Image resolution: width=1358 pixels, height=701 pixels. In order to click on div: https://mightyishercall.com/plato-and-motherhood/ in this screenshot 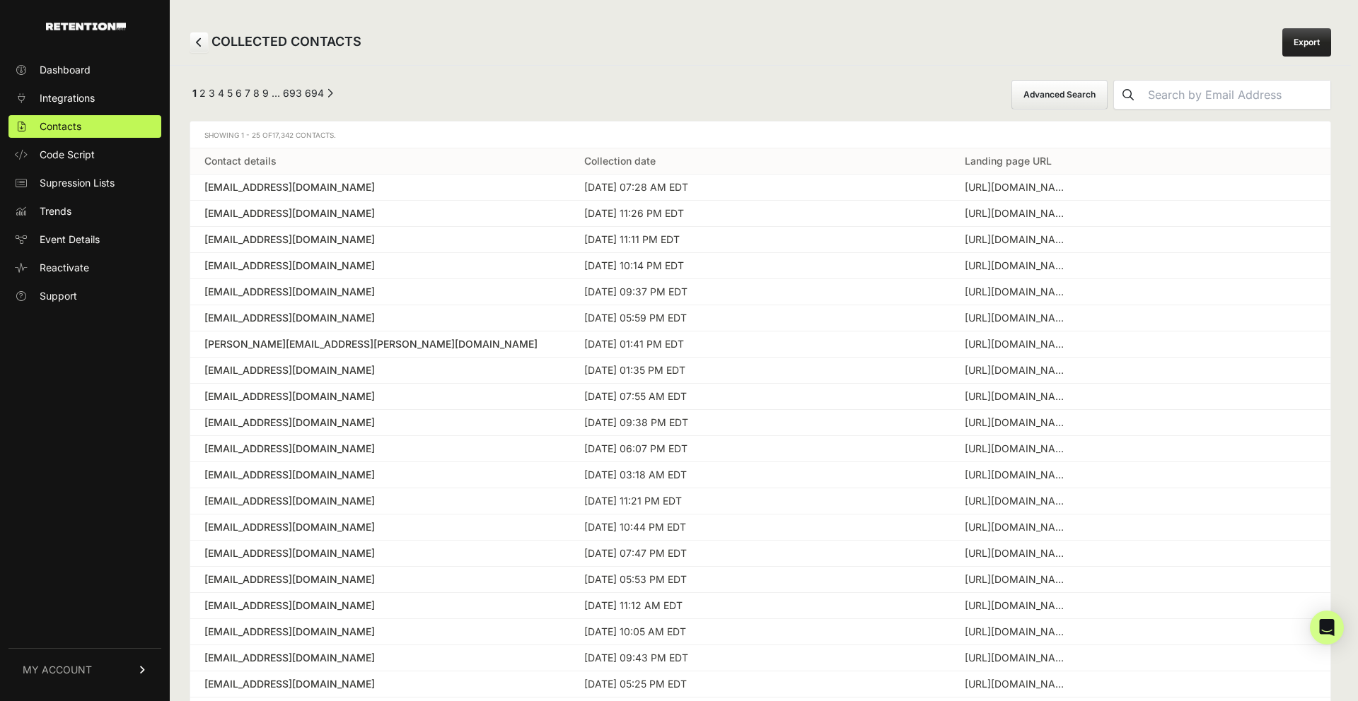, I will do `click(1018, 528)`.